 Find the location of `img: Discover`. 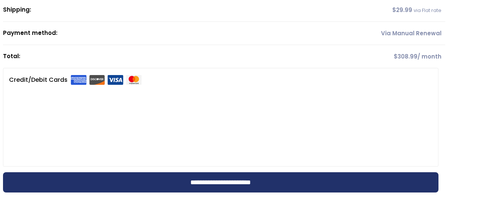

img: Discover is located at coordinates (97, 80).